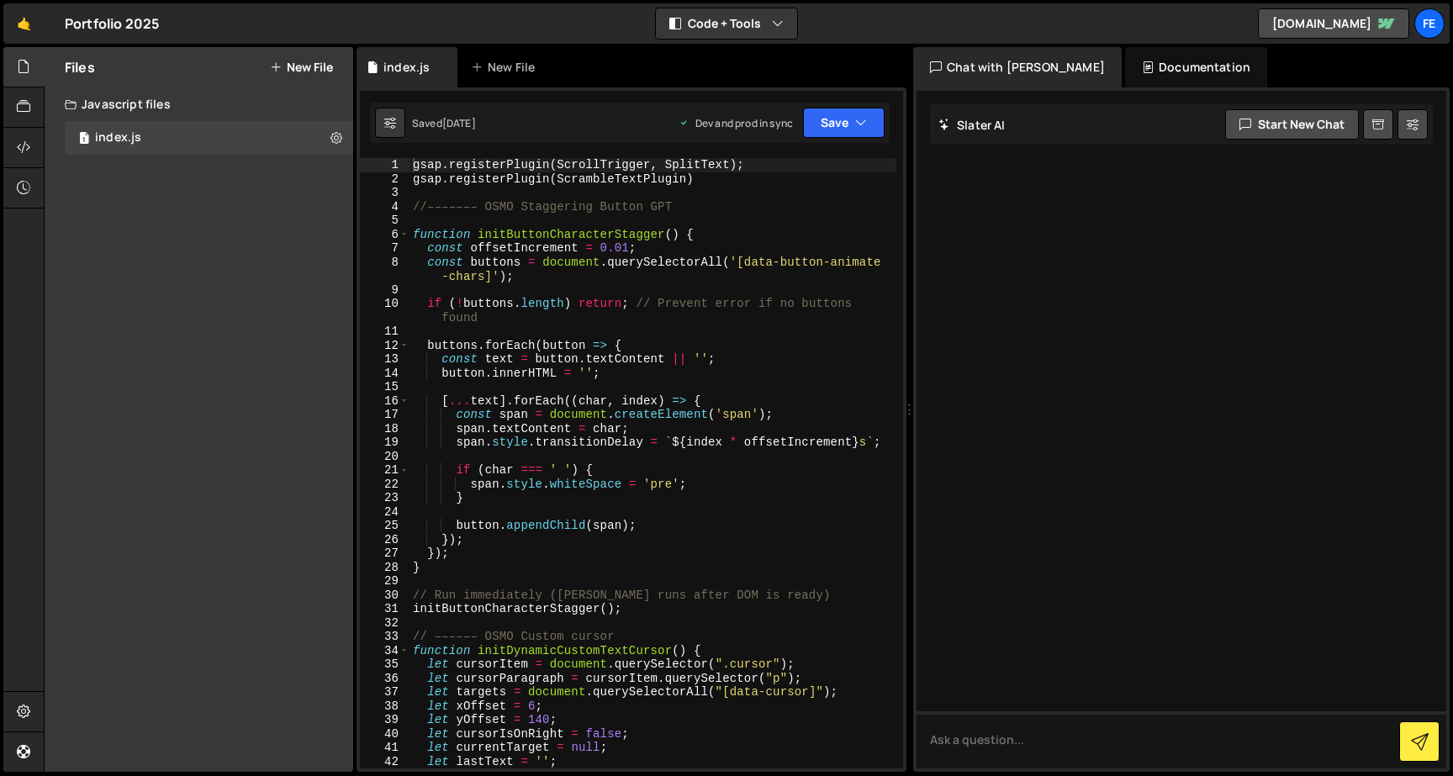 Image resolution: width=1453 pixels, height=776 pixels. Describe the element at coordinates (1291, 124) in the screenshot. I see `button: Start new chat` at that location.